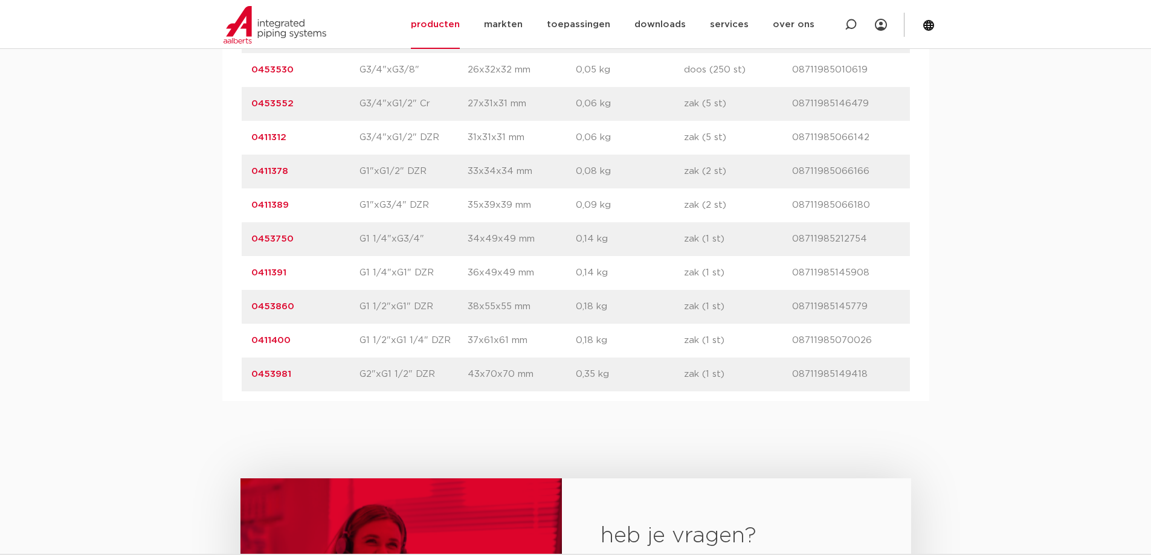 This screenshot has width=1151, height=555. Describe the element at coordinates (271, 374) in the screenshot. I see `a: 0453981` at that location.